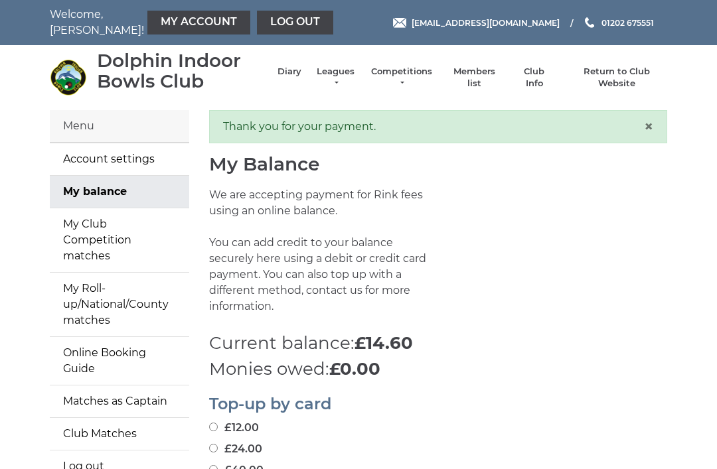 The height and width of the screenshot is (469, 717). I want to click on a: Club Info, so click(534, 78).